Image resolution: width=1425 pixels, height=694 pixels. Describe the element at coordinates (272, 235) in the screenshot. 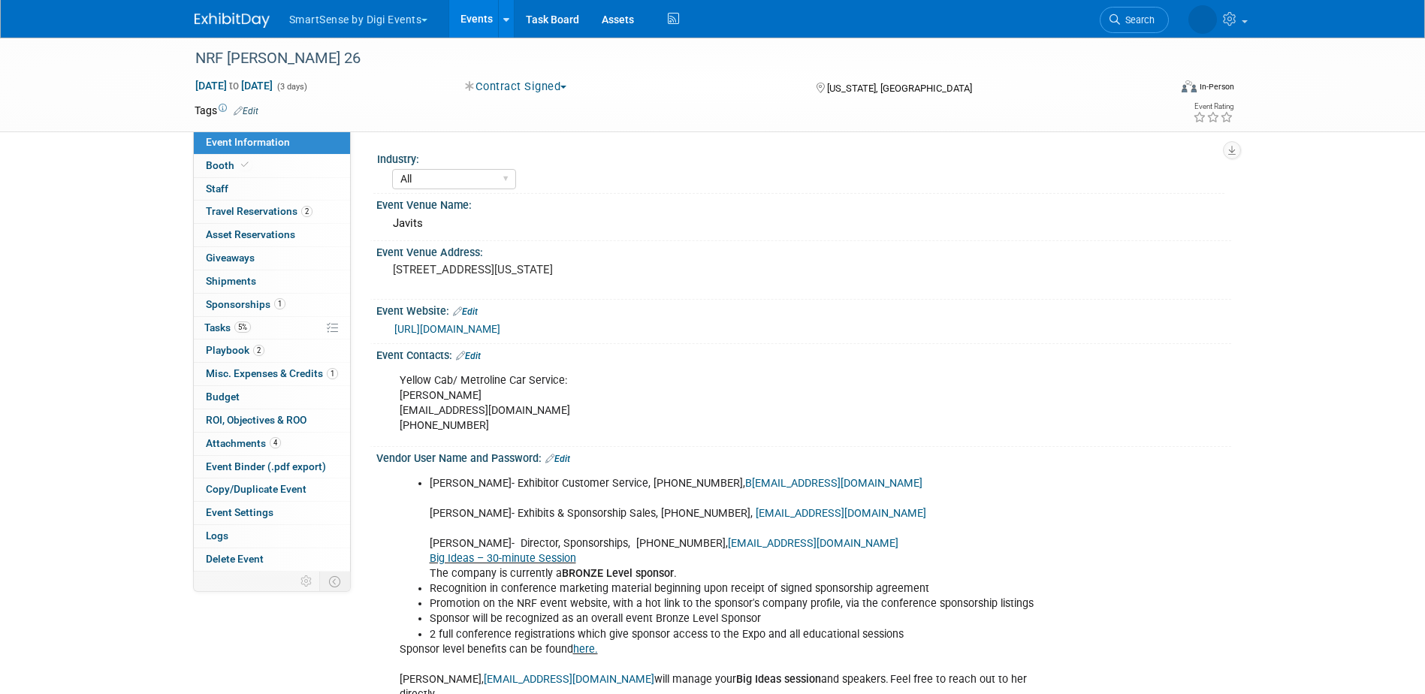

I see `a: Asset Reservations` at that location.